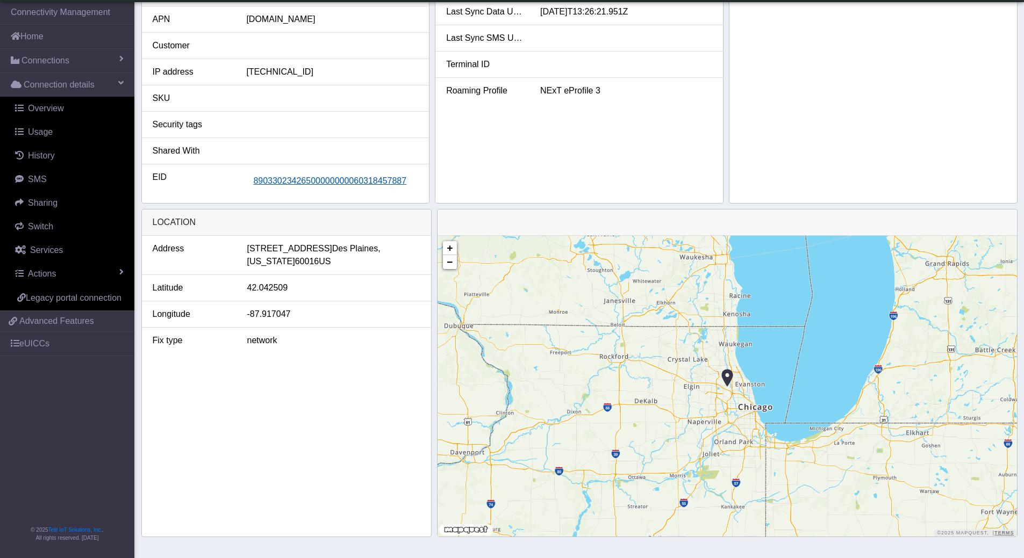 The image size is (1024, 558). Describe the element at coordinates (1004, 533) in the screenshot. I see `a: Terms` at that location.